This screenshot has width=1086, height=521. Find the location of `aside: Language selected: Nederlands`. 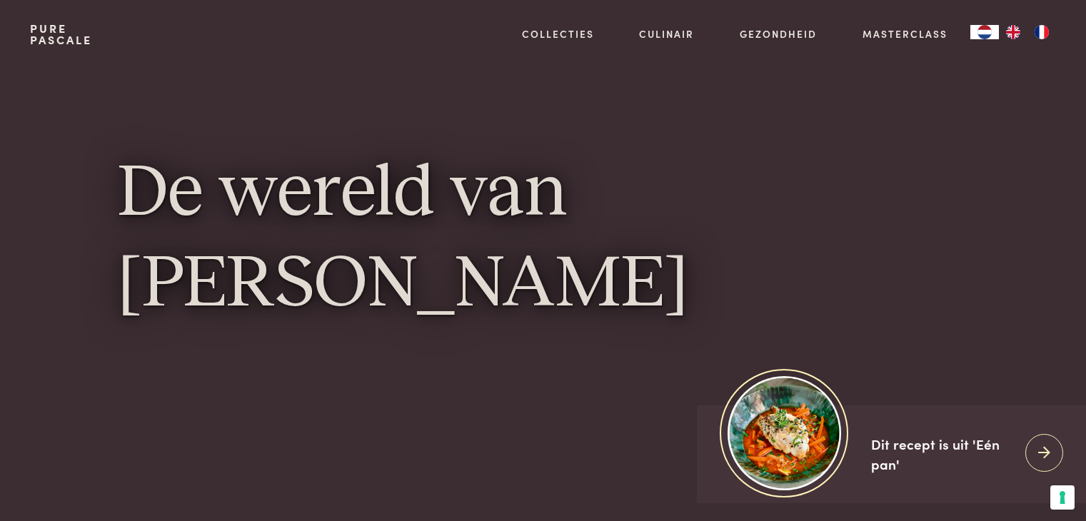

aside: Language selected: Nederlands is located at coordinates (1013, 32).